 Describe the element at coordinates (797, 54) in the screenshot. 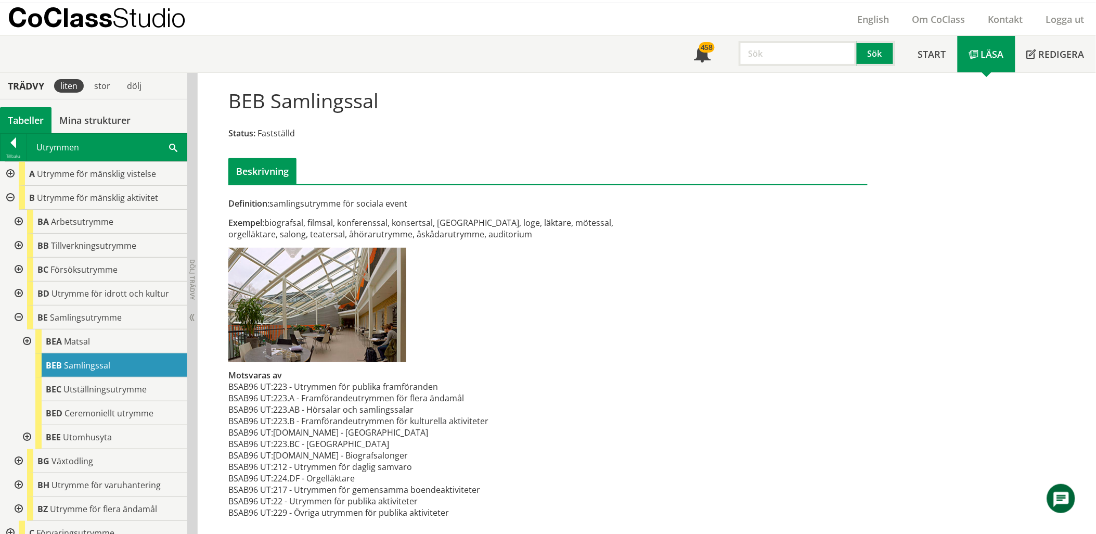

I see `input: Sök` at that location.